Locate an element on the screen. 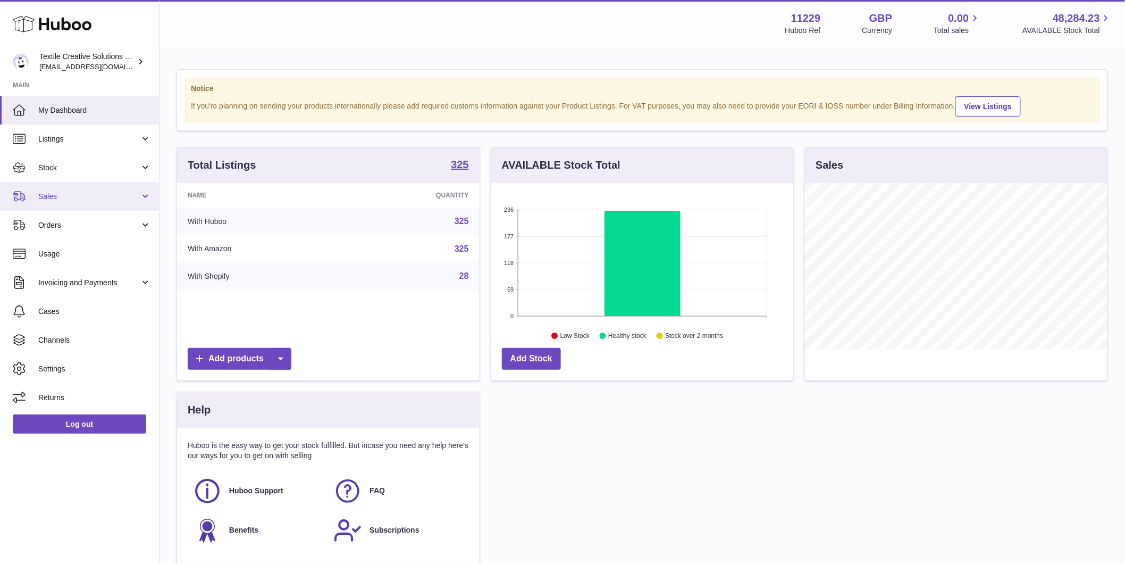 The width and height of the screenshot is (1125, 563). div: Textile Creative Solutions Limited is located at coordinates (87, 62).